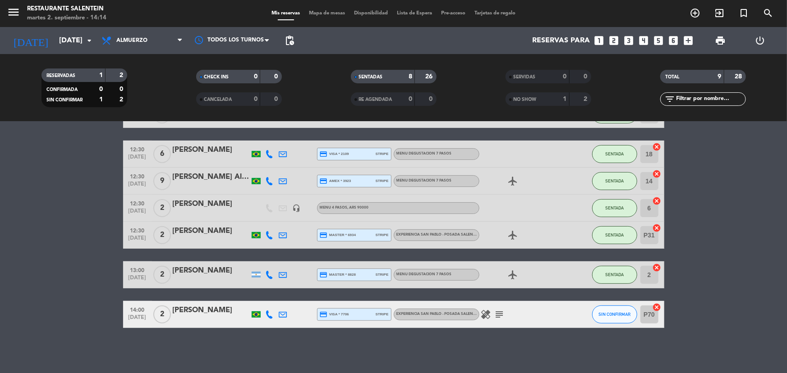 The image size is (787, 373). I want to click on span: SENTADAS, so click(371, 77).